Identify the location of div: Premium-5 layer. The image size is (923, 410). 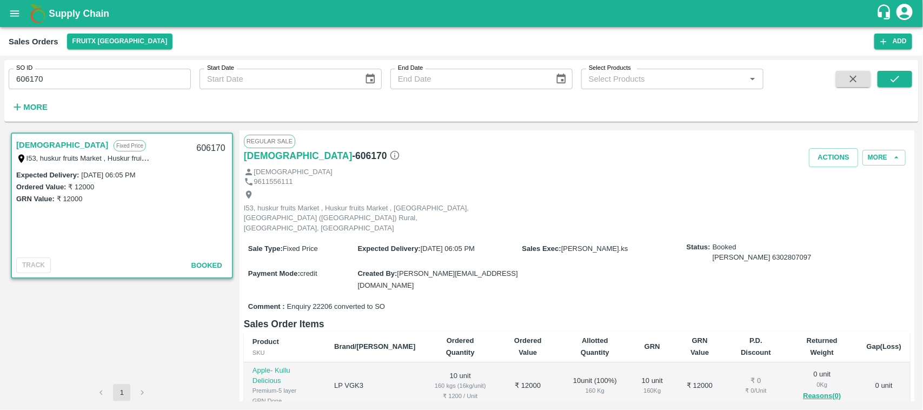
(285, 391).